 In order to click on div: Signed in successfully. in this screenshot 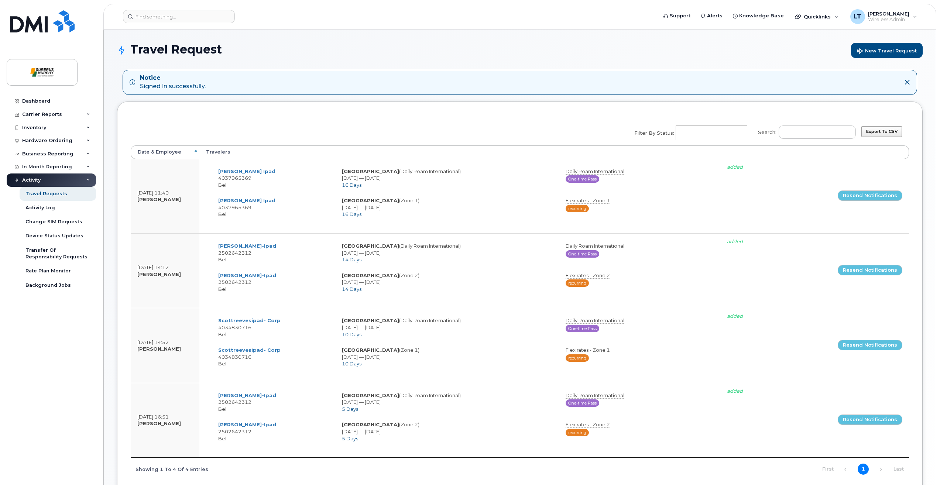, I will do `click(173, 82)`.